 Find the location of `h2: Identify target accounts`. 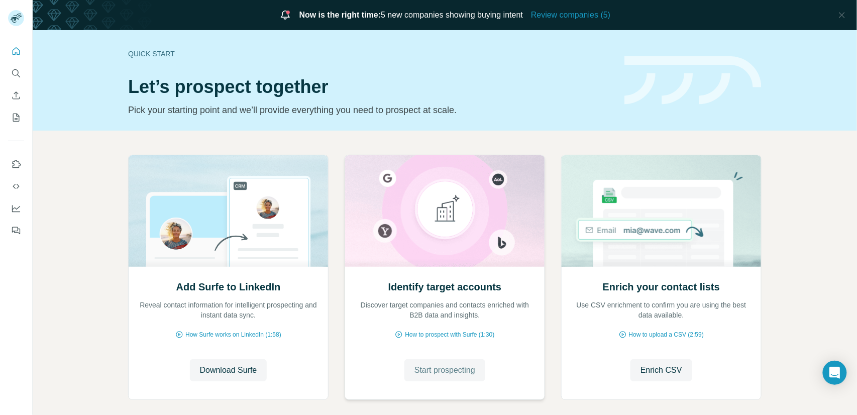

h2: Identify target accounts is located at coordinates (445, 287).